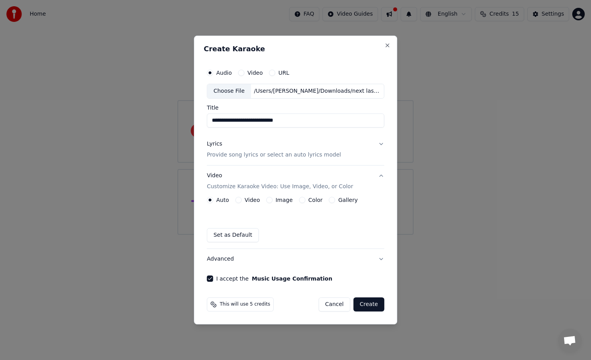  Describe the element at coordinates (280, 186) in the screenshot. I see `p: Customize Karaoke Video: Use Image, Video, or Color` at that location.